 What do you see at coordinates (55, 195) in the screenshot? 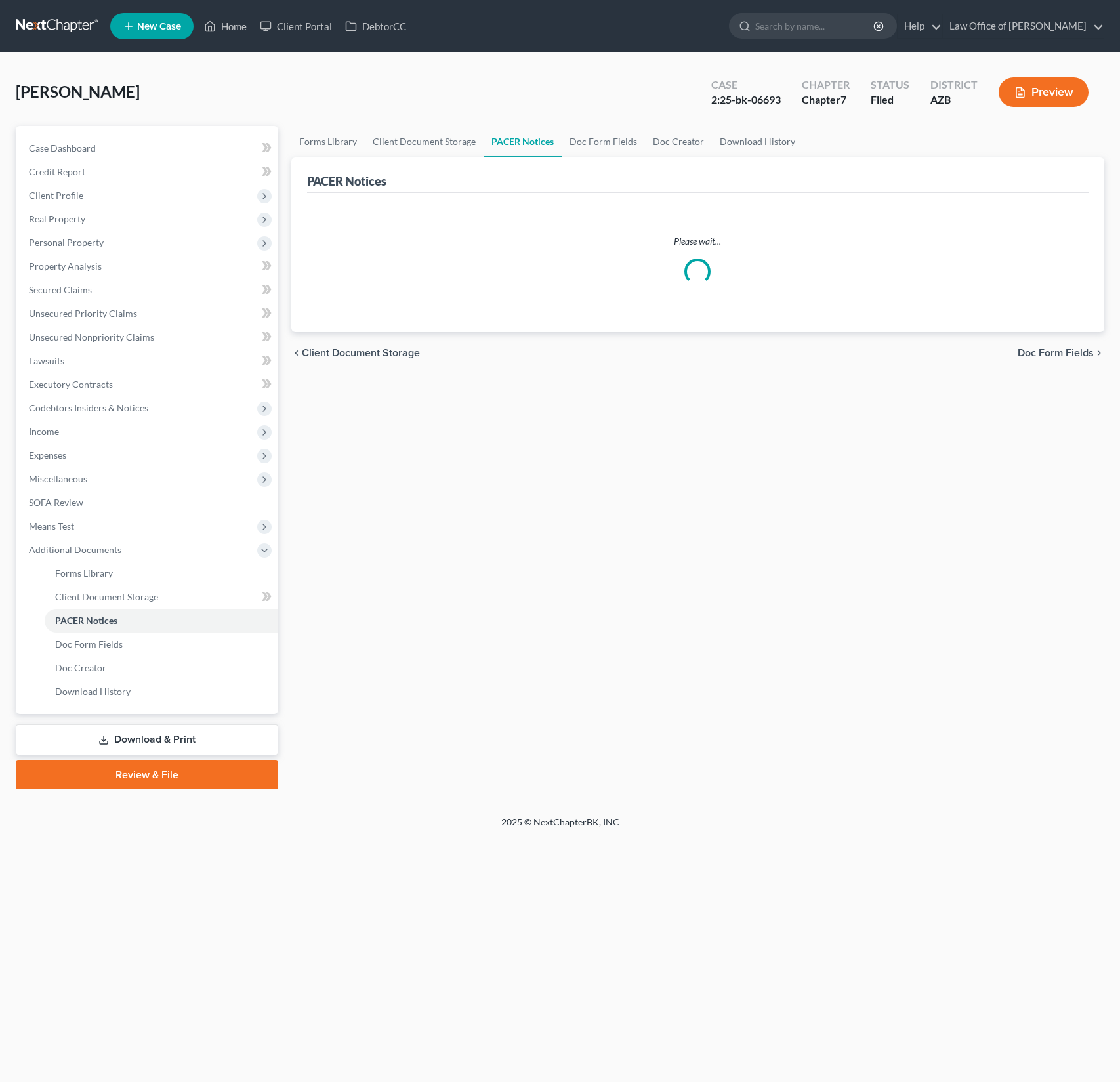
I see `span: Client Profile` at bounding box center [55, 195].